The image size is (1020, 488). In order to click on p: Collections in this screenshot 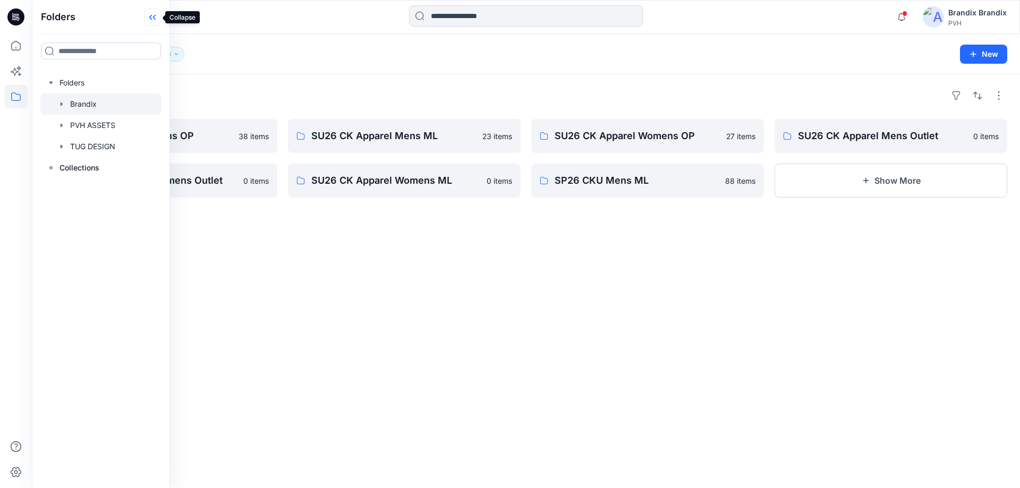, I will do `click(79, 168)`.